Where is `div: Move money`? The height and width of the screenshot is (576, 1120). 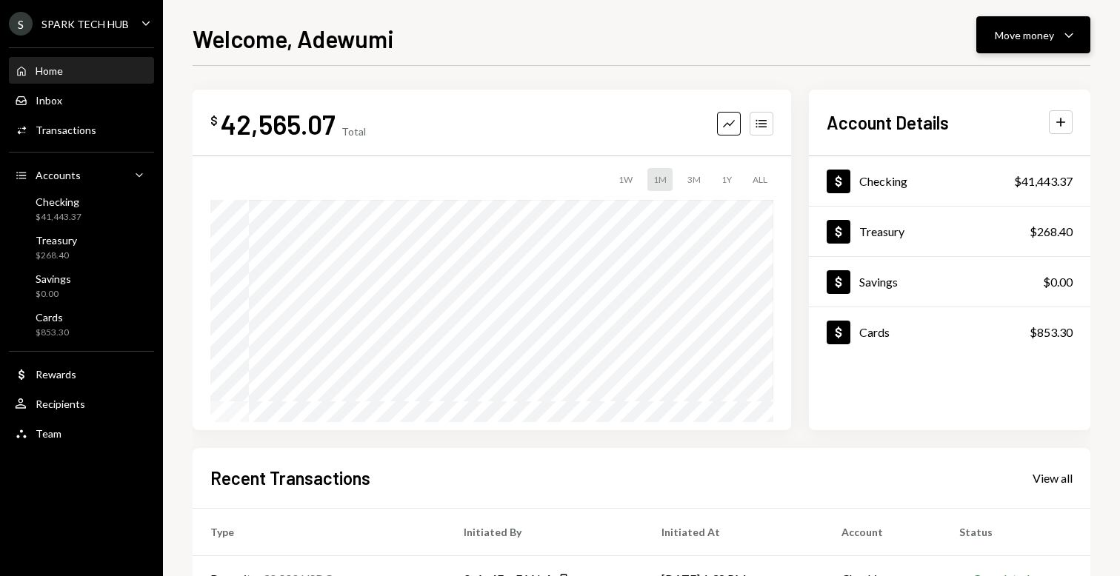 div: Move money is located at coordinates (1024, 35).